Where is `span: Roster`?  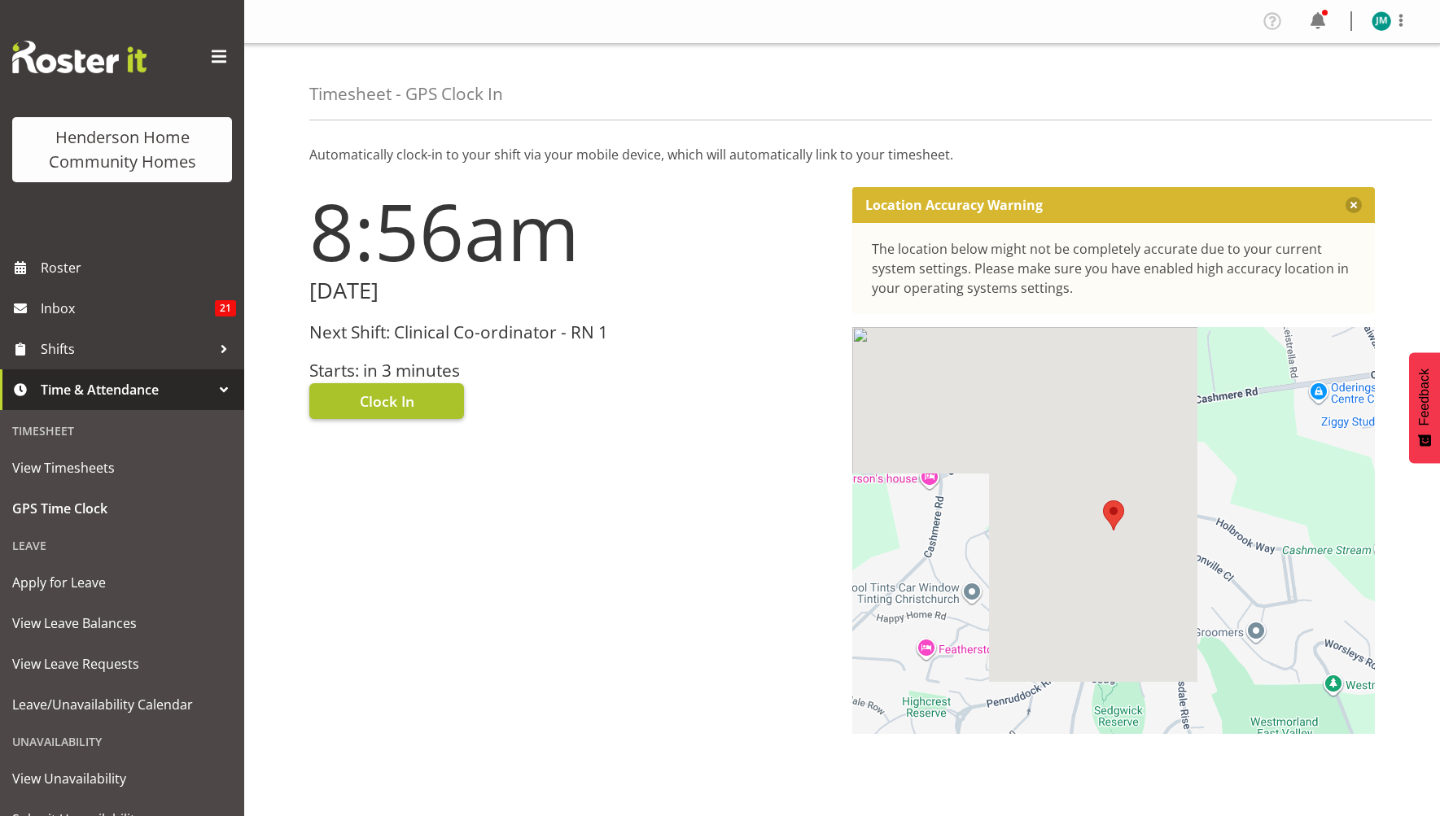 span: Roster is located at coordinates (138, 268).